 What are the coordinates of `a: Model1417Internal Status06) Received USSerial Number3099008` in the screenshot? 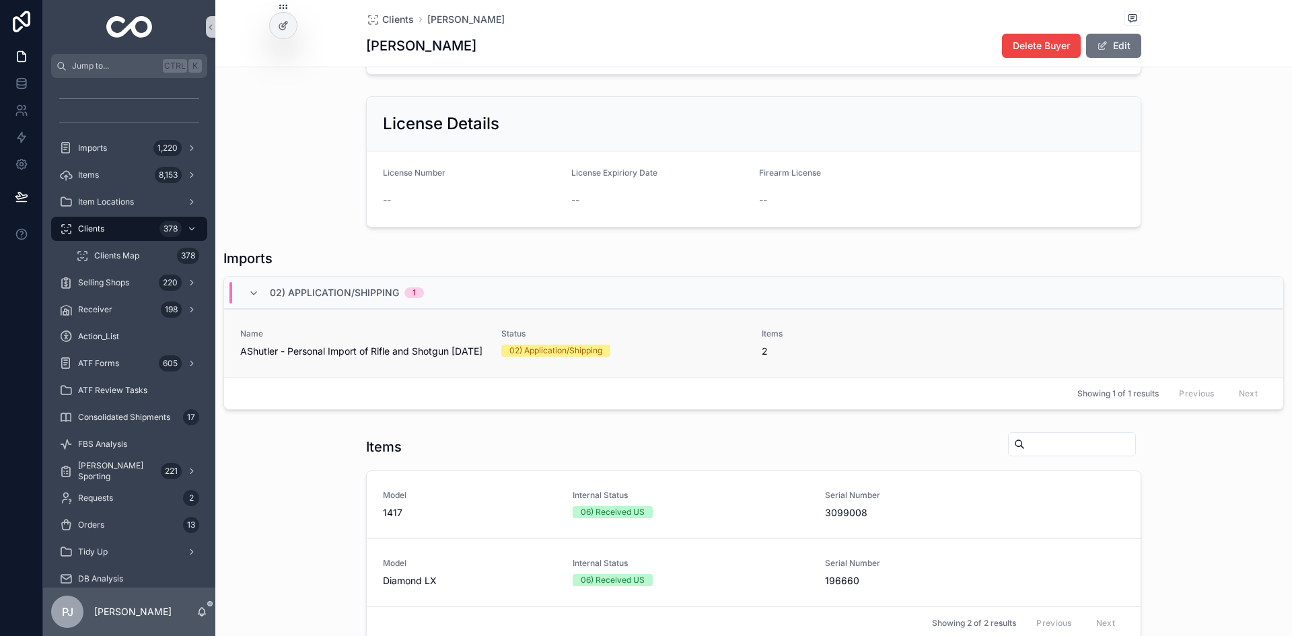 It's located at (754, 505).